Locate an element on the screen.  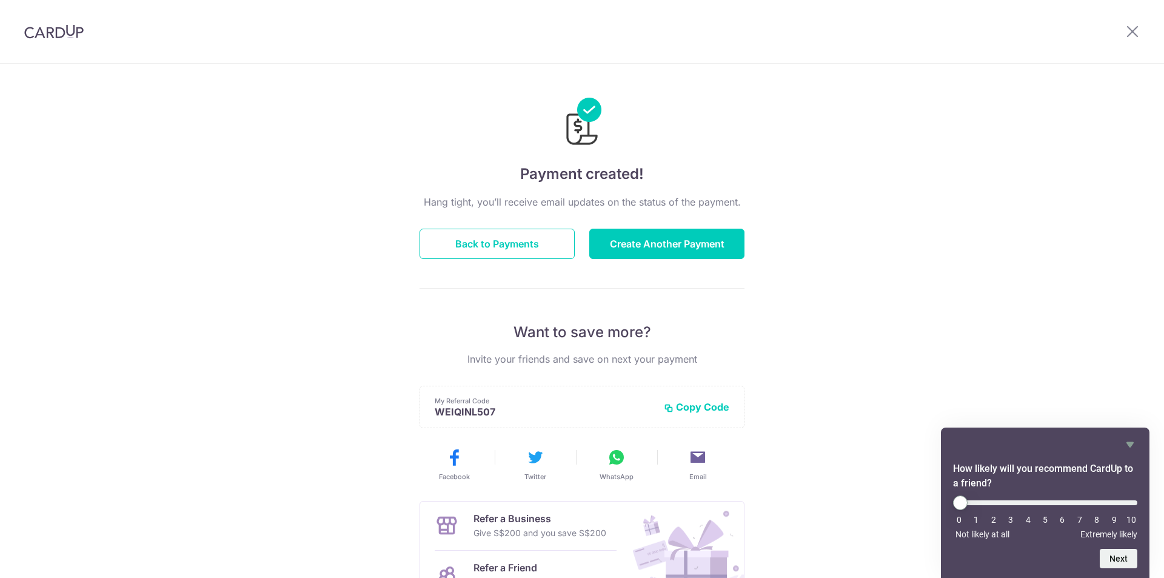
span: Twitter is located at coordinates (535, 476).